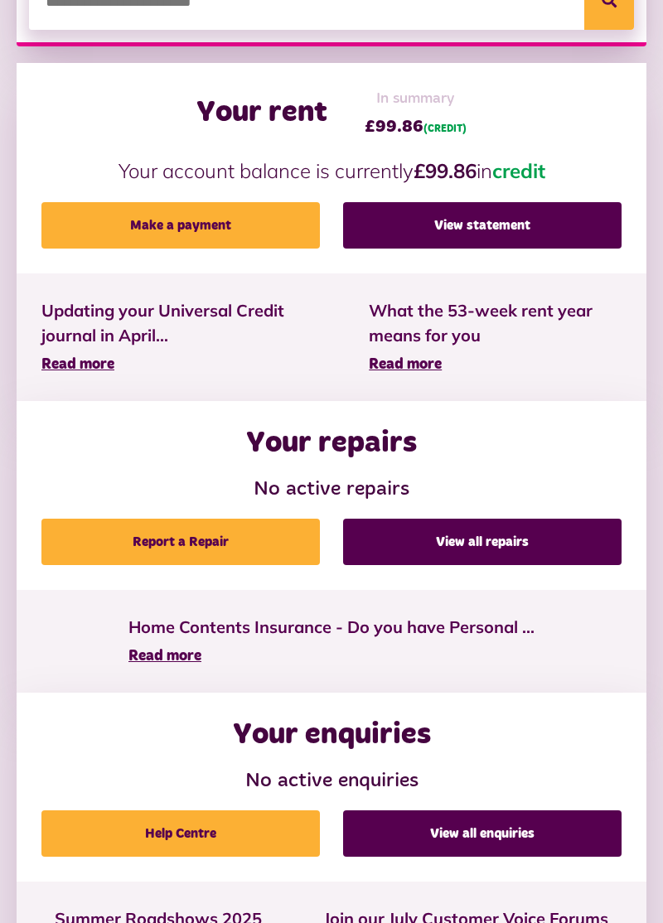 This screenshot has height=923, width=663. I want to click on a: Make a payment, so click(181, 225).